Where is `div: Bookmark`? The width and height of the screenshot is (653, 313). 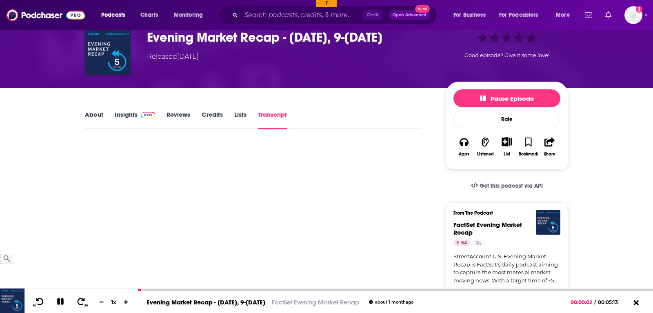 div: Bookmark is located at coordinates (528, 154).